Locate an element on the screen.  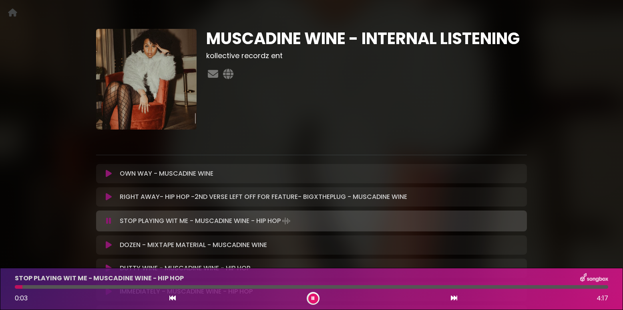
span: 0:03 is located at coordinates (21, 298).